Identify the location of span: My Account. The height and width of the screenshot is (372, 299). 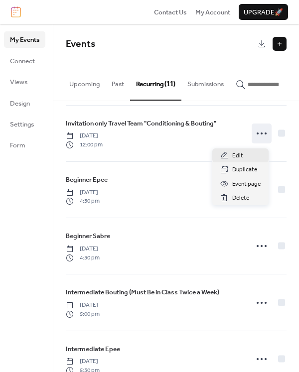
(213, 12).